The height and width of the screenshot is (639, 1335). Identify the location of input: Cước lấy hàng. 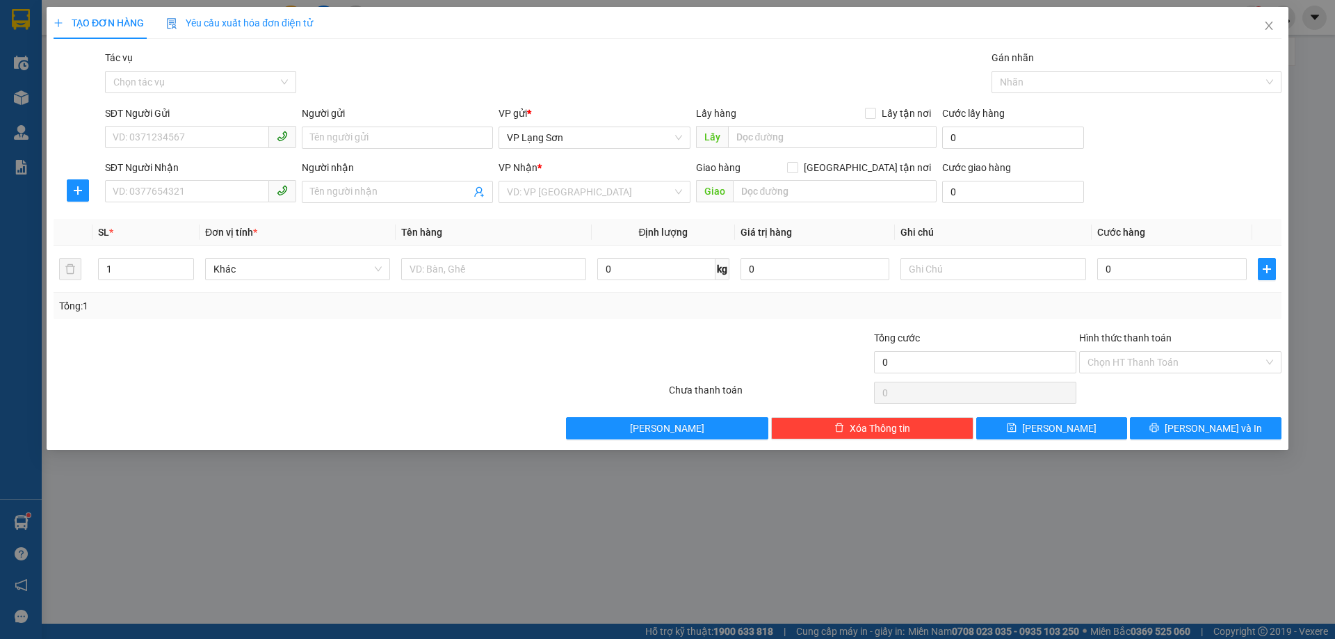
(1013, 138).